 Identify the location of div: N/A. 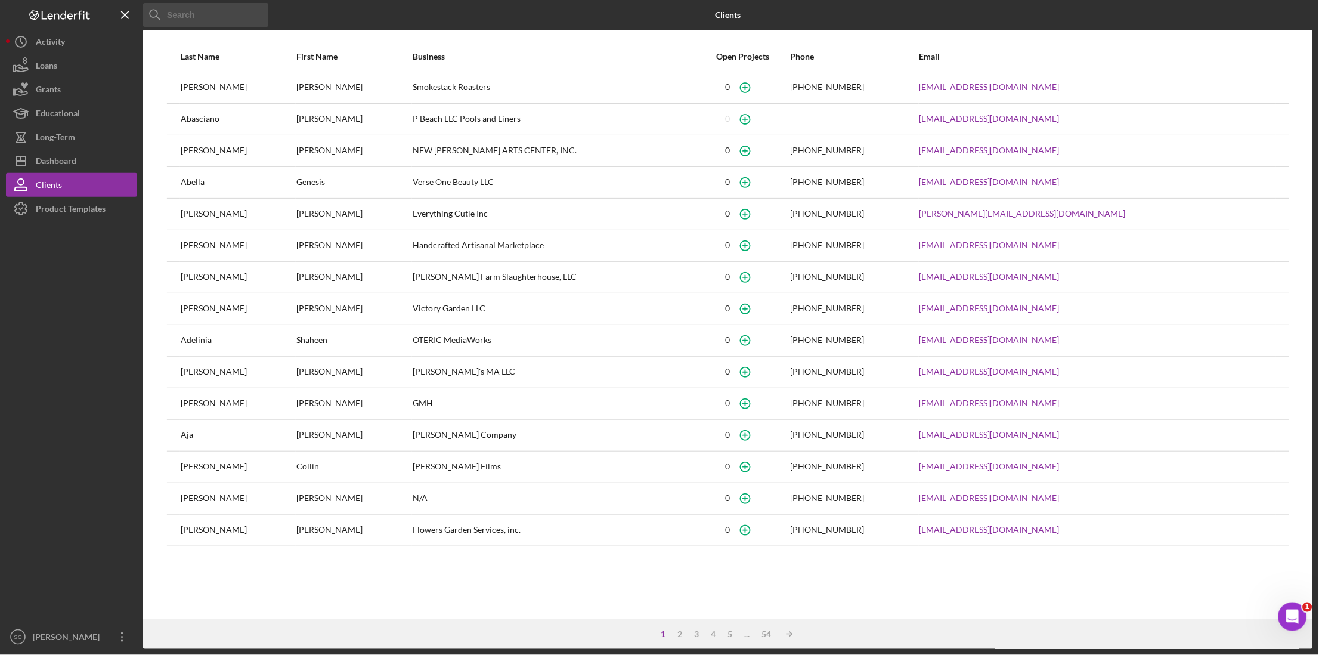
(554, 498).